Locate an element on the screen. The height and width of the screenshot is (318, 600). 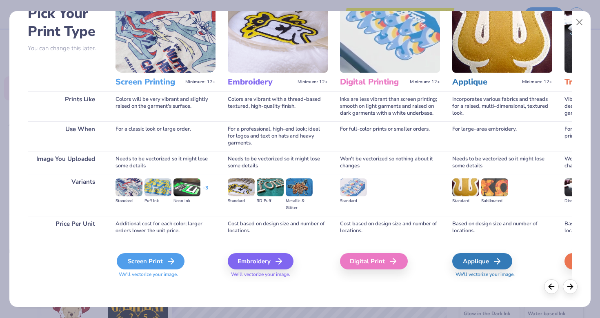
img: Puff Ink is located at coordinates (158, 187).